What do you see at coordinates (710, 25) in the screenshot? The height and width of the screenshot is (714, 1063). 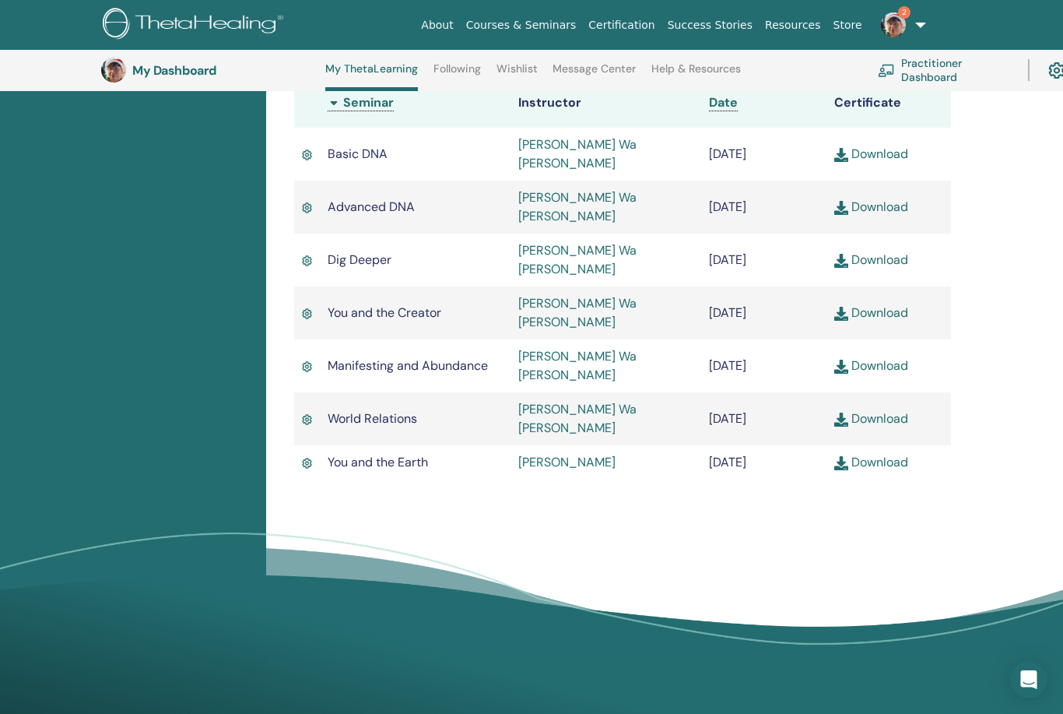 I see `a: Success Stories` at bounding box center [710, 25].